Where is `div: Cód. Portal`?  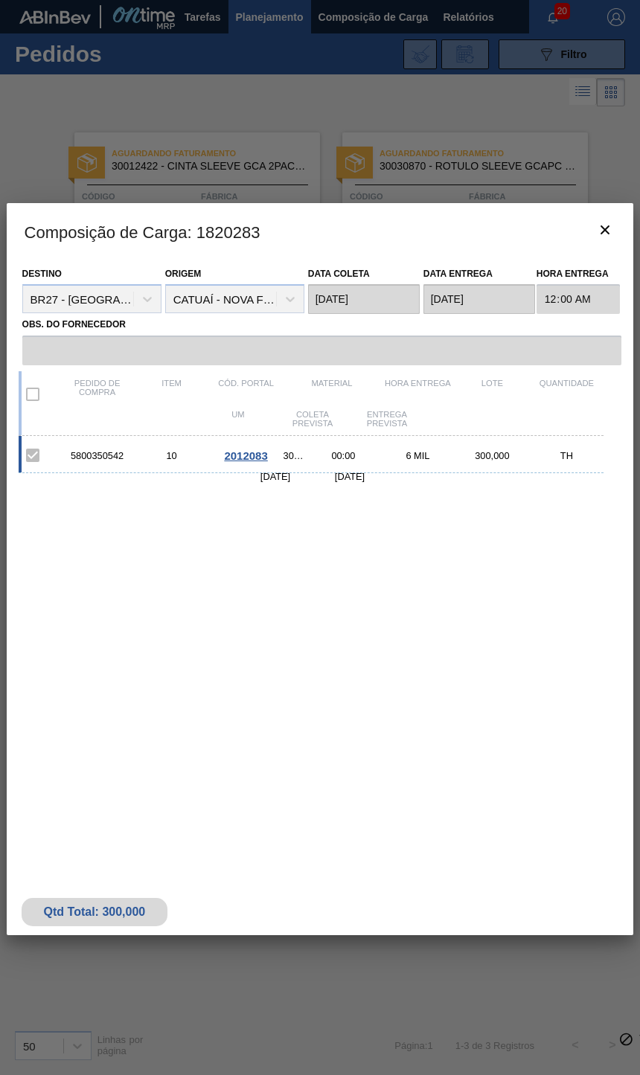 div: Cód. Portal is located at coordinates (246, 394).